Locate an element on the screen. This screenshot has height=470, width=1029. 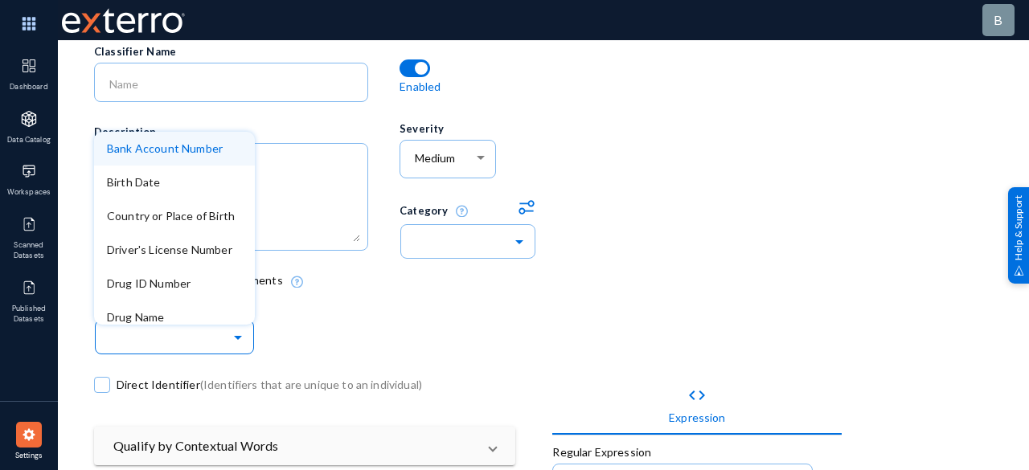
img: icon-settings.svg is located at coordinates (29, 435).